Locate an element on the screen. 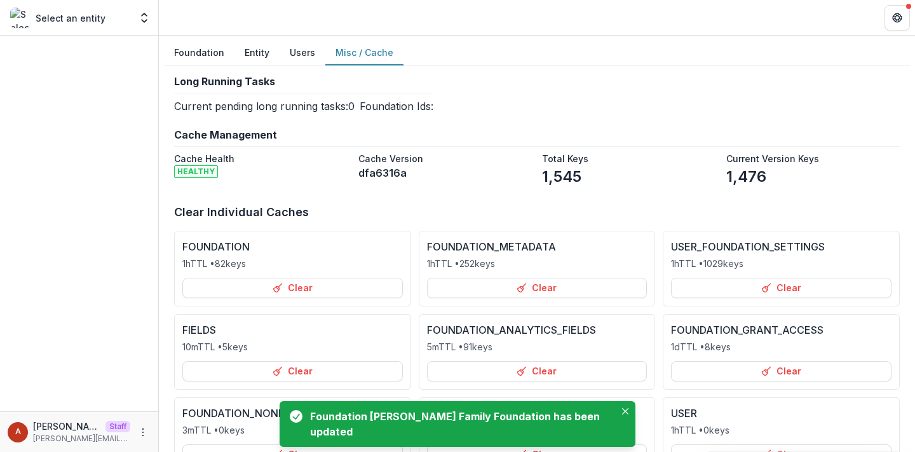 This screenshot has height=452, width=915. p: USER is located at coordinates (684, 413).